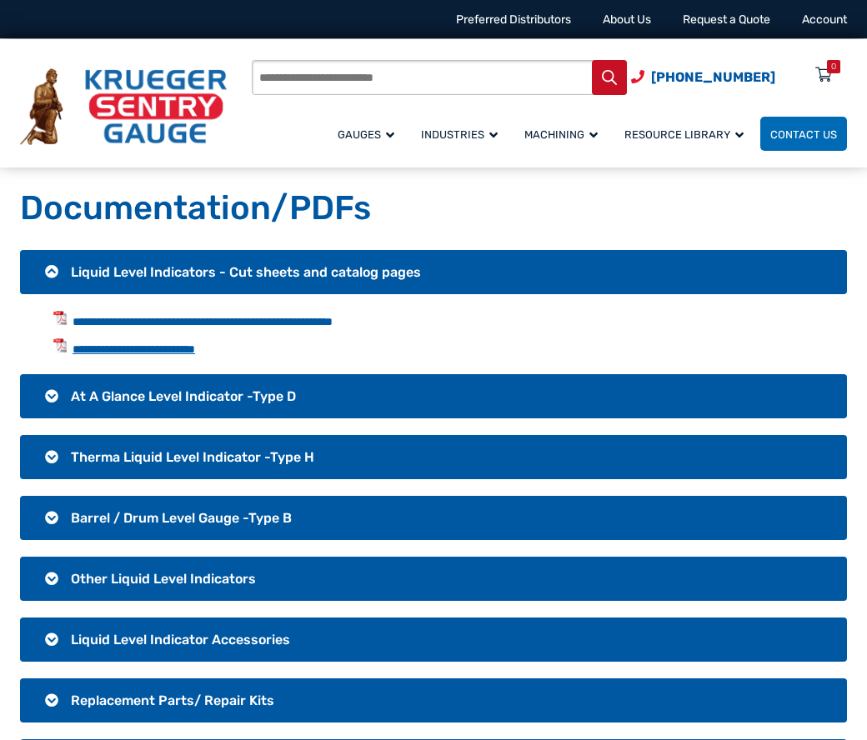  I want to click on span: Gauges, so click(366, 134).